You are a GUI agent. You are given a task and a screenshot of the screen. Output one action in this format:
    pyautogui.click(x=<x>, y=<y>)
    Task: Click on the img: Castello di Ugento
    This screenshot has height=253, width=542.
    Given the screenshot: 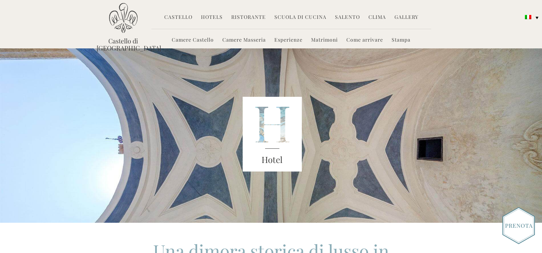 What is the action you would take?
    pyautogui.click(x=123, y=18)
    